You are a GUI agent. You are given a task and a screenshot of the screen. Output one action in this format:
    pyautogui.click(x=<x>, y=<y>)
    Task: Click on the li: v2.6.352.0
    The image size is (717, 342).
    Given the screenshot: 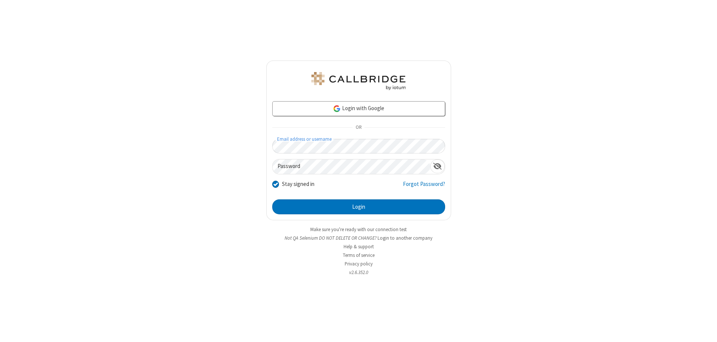 What is the action you would take?
    pyautogui.click(x=359, y=272)
    